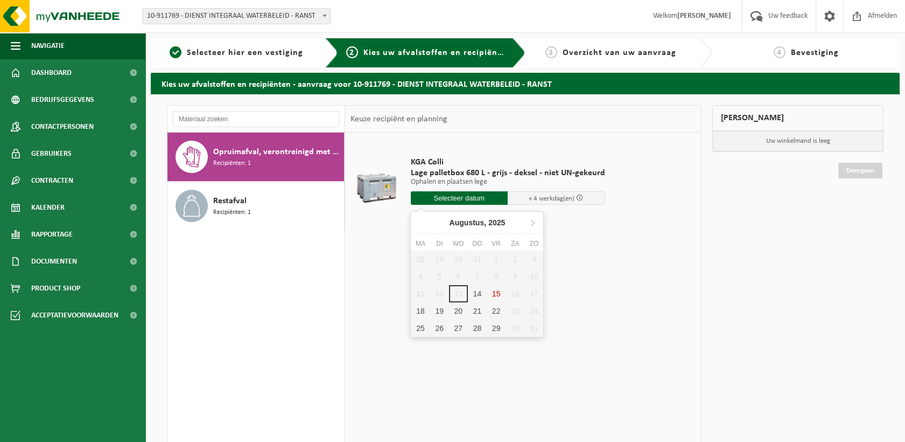 This screenshot has height=442, width=905. Describe the element at coordinates (815, 53) in the screenshot. I see `span: Bevestiging` at that location.